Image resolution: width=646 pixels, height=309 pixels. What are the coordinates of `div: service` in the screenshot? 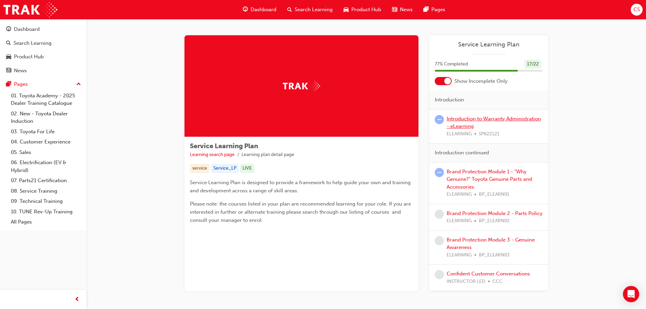 It's located at (200, 168).